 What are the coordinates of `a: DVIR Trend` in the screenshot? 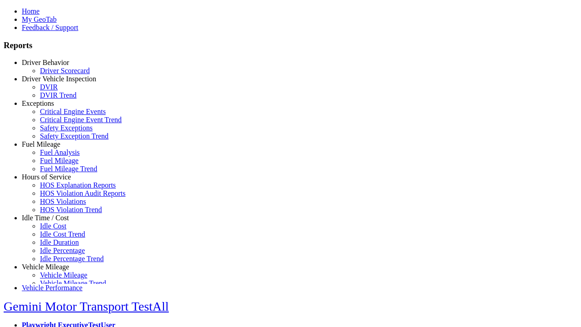 It's located at (58, 95).